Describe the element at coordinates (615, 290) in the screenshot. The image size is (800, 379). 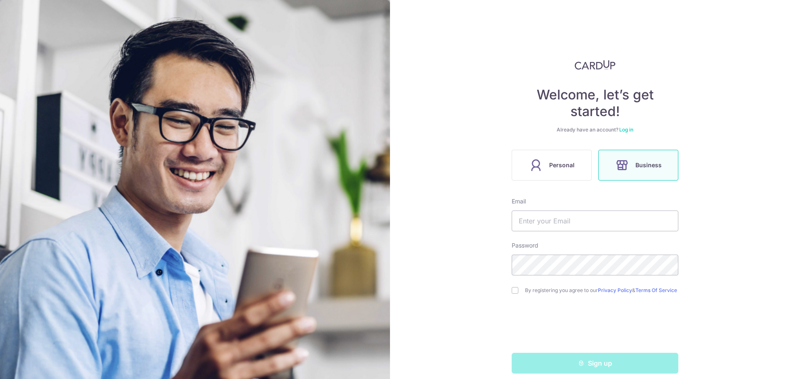
I see `a: Privacy Policy` at that location.